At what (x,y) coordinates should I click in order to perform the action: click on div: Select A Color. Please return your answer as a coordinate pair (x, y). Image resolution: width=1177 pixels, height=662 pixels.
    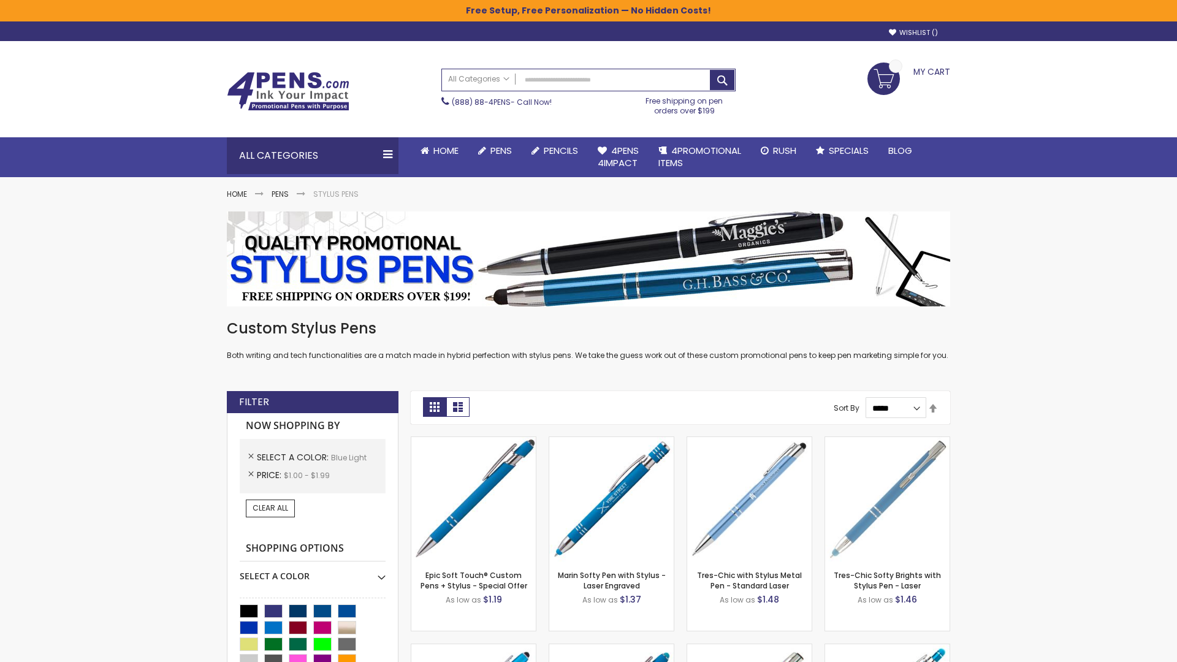
    Looking at the image, I should click on (313, 572).